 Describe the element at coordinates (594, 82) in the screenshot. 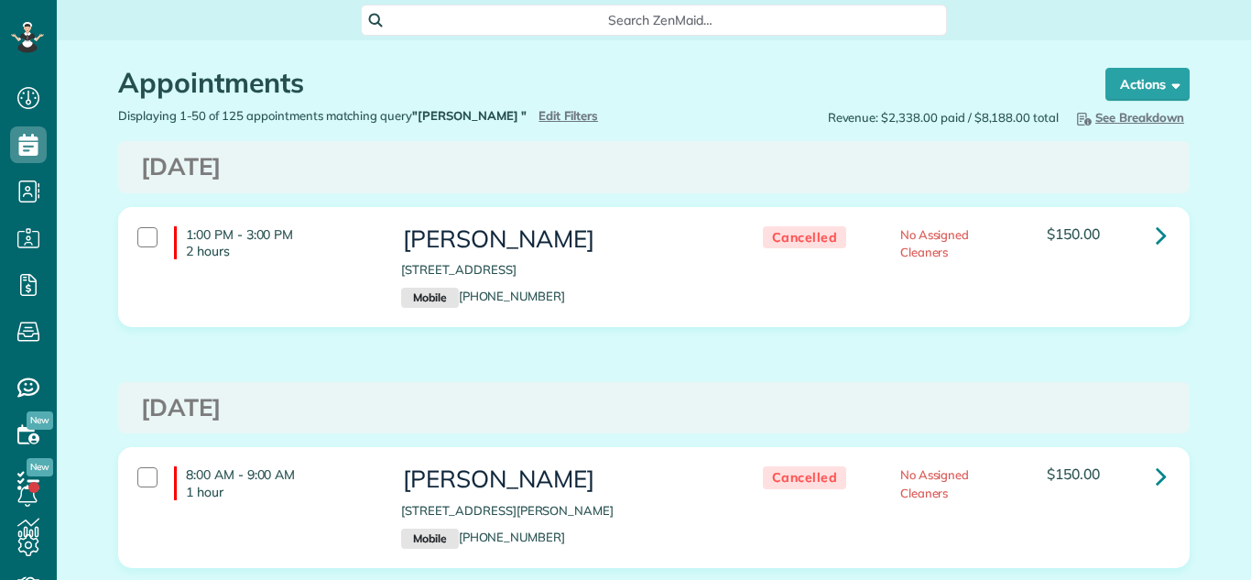

I see `h1: Appointments` at that location.